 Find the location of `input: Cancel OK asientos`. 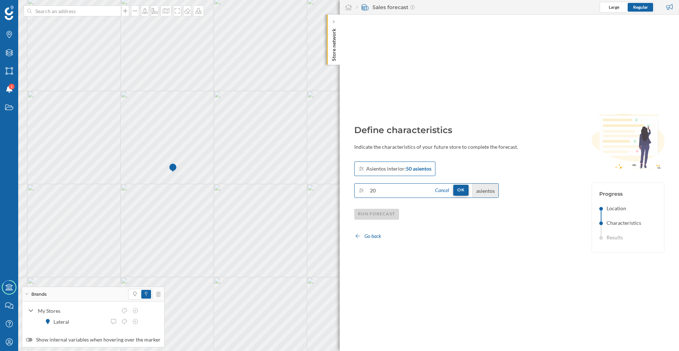

input: Cancel OK asientos is located at coordinates (398, 191).